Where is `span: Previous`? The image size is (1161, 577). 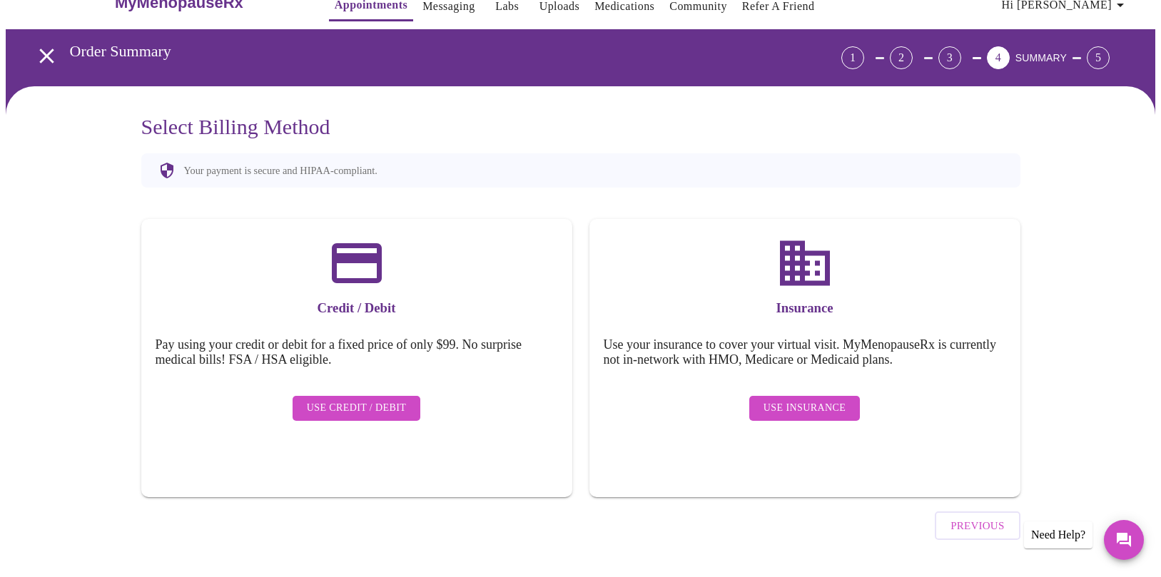
span: Previous is located at coordinates (977, 526).